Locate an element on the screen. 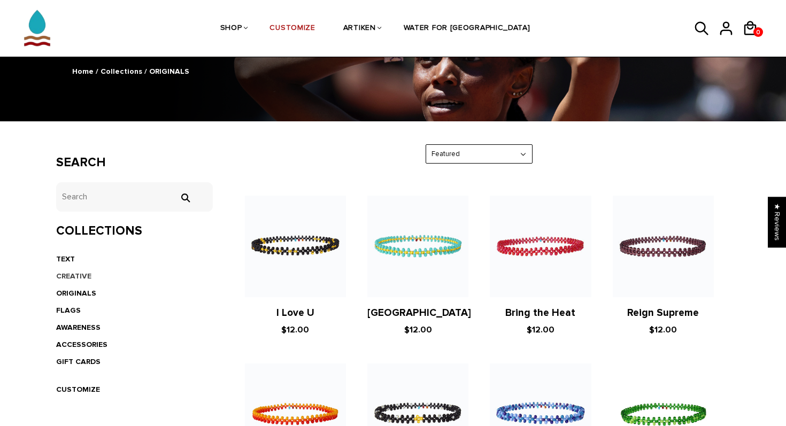  a: 0 is located at coordinates (758, 32).